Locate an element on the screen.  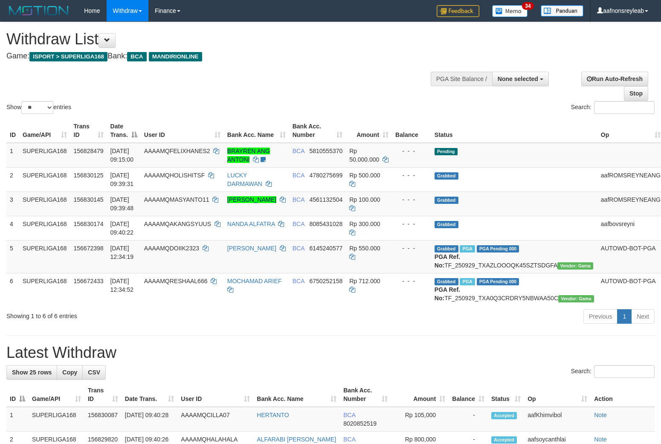
a: Note is located at coordinates (600, 415).